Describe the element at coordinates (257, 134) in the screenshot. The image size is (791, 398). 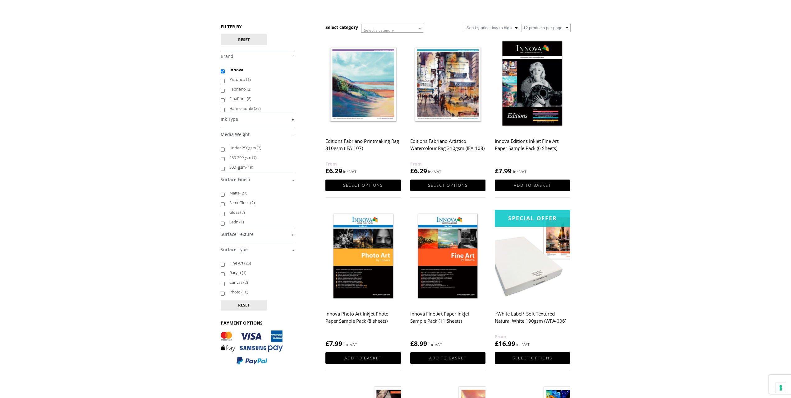
I see `h4: Media Weight` at that location.